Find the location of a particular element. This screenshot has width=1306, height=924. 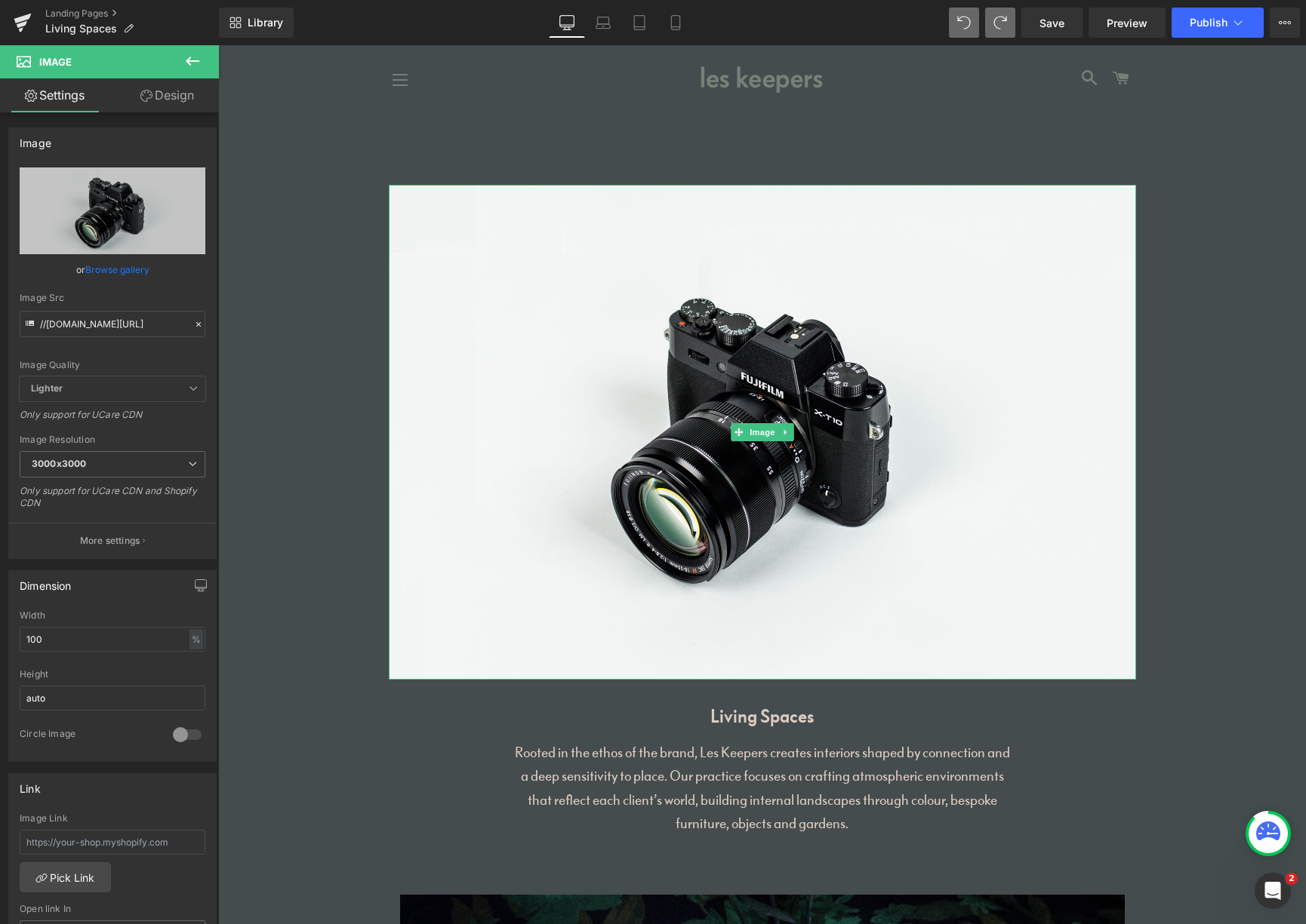

button: Undo is located at coordinates (964, 22).